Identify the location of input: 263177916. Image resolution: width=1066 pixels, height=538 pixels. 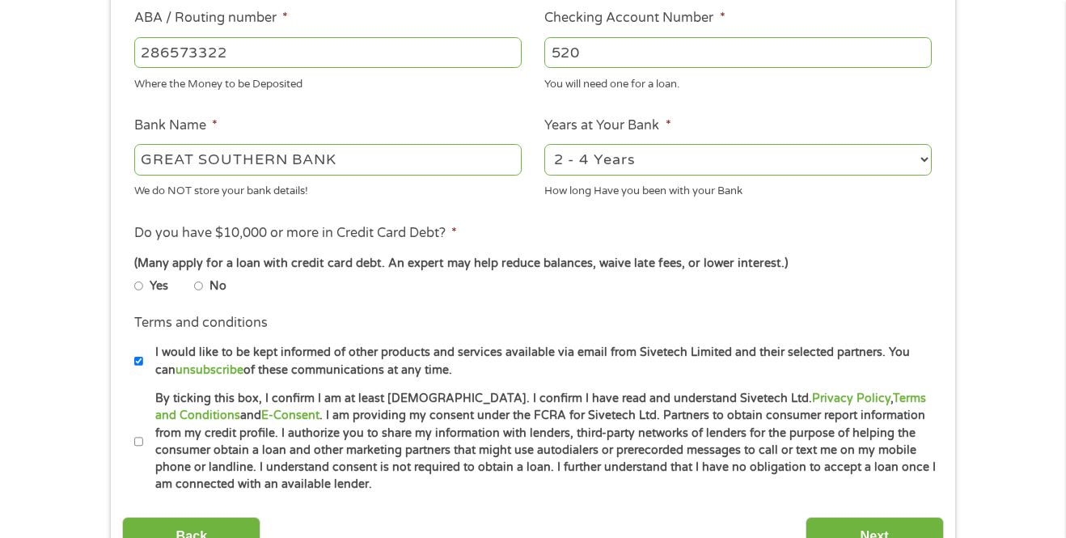
(327, 53).